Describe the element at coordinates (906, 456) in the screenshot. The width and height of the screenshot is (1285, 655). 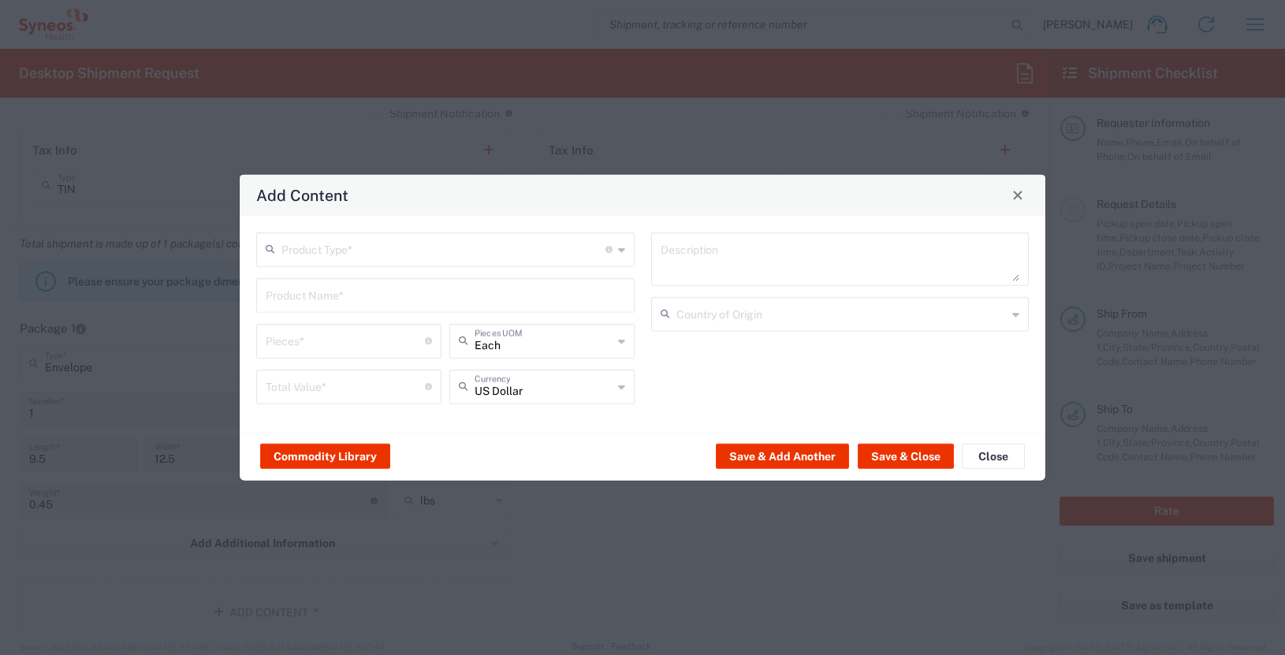
I see `button: Save & Close` at that location.